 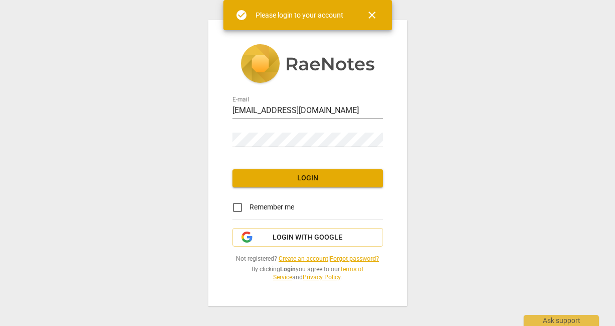 What do you see at coordinates (299, 15) in the screenshot?
I see `div: Please login to your account` at bounding box center [299, 15].